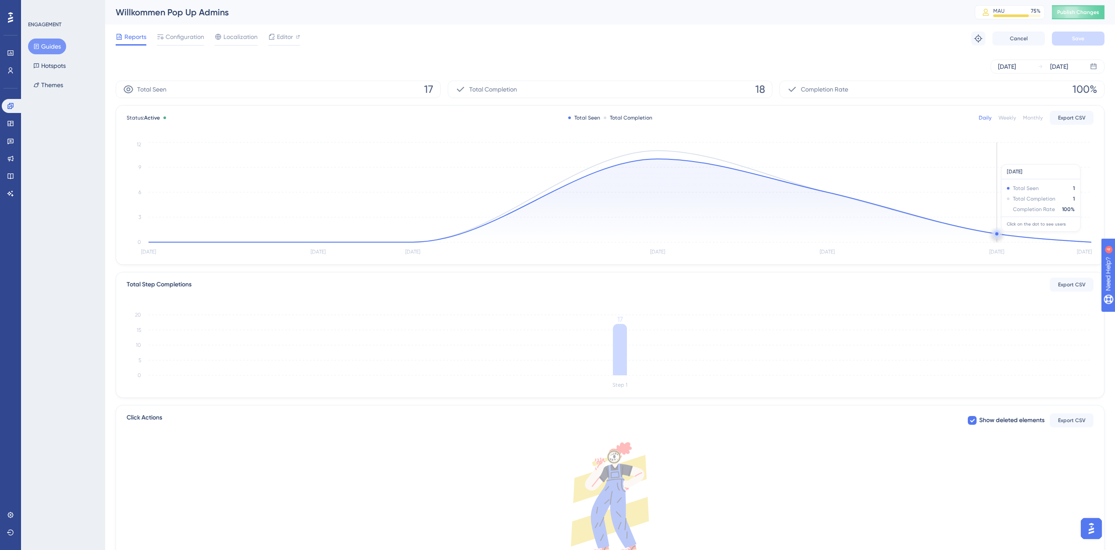 The image size is (1115, 550). I want to click on button: Publish Changes, so click(1078, 12).